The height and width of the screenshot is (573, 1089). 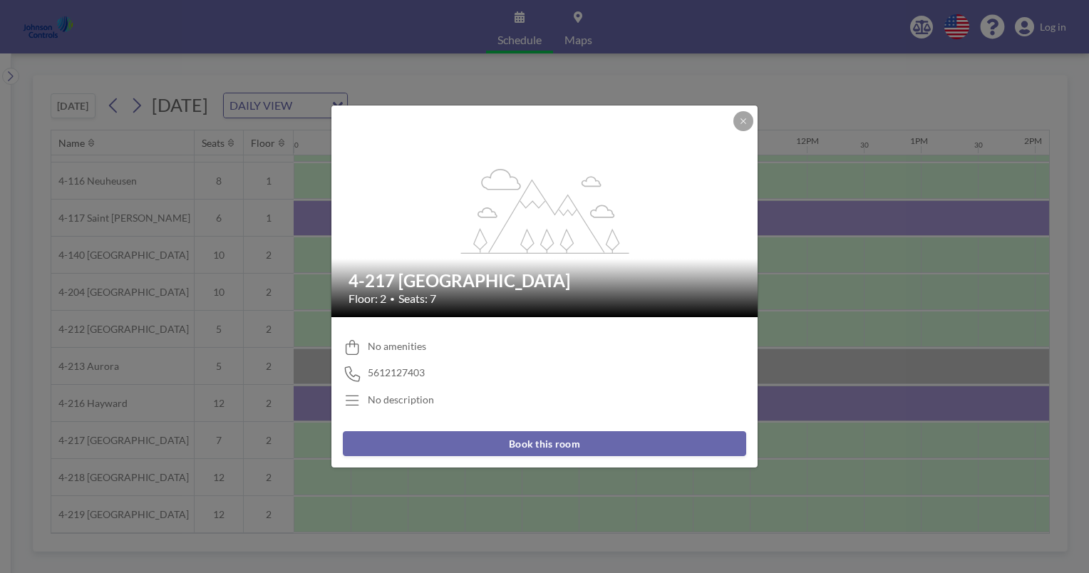 What do you see at coordinates (367, 299) in the screenshot?
I see `span: Floor: 2` at bounding box center [367, 299].